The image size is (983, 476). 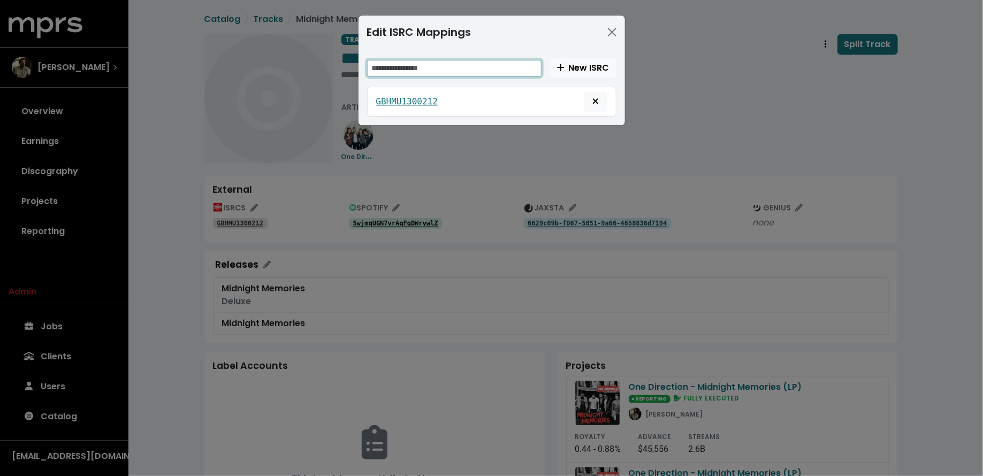 What do you see at coordinates (596, 102) in the screenshot?
I see `button: Delete mapping for this ISRC` at bounding box center [596, 102].